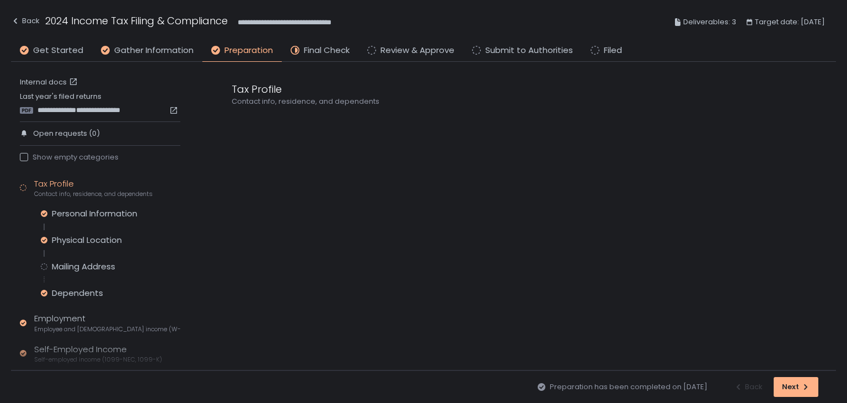  What do you see at coordinates (25, 22) in the screenshot?
I see `button: Back` at bounding box center [25, 22].